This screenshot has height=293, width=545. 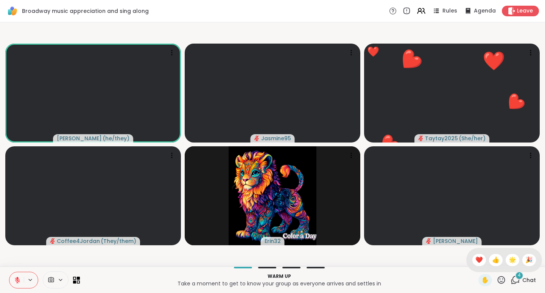 I want to click on span: Jasmine95, so click(x=276, y=138).